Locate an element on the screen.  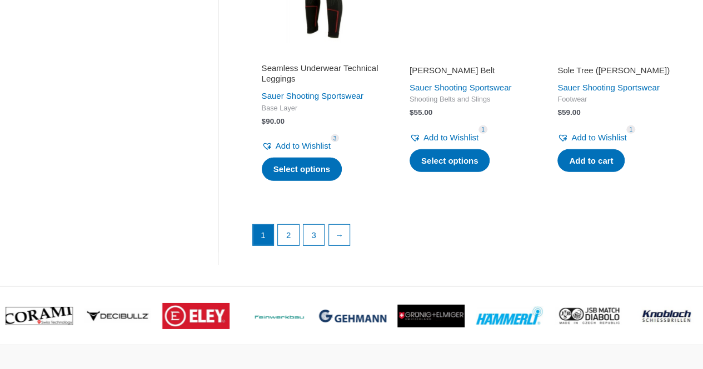
a: Select options for “SAUER Belt” is located at coordinates (449, 161).